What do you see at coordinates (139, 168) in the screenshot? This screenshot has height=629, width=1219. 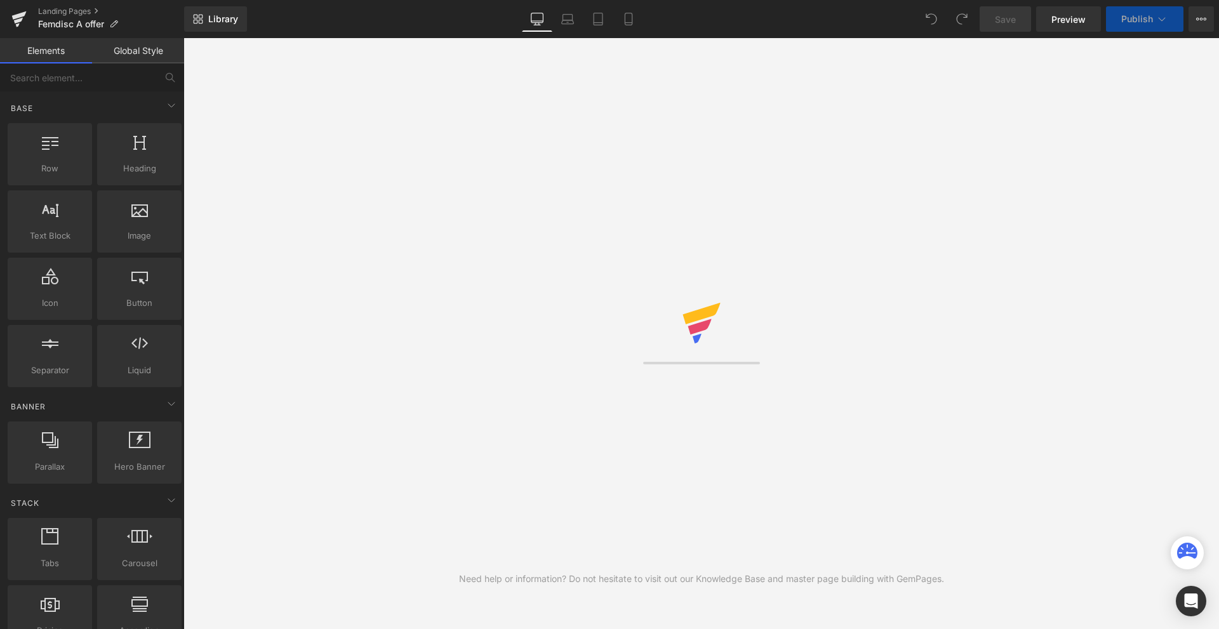 I see `span: Heading` at bounding box center [139, 168].